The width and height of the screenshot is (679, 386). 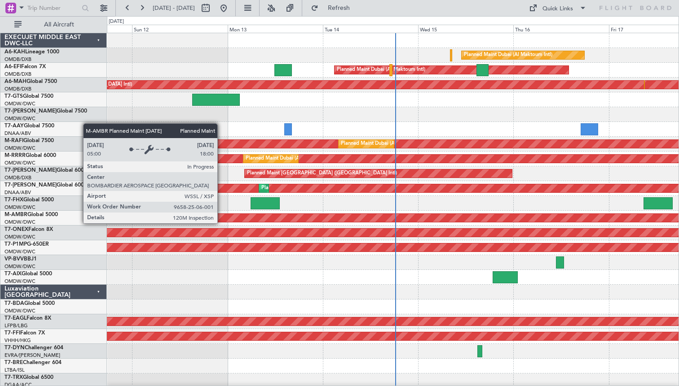 I want to click on a: A6-MAHGlobal 7500, so click(x=31, y=82).